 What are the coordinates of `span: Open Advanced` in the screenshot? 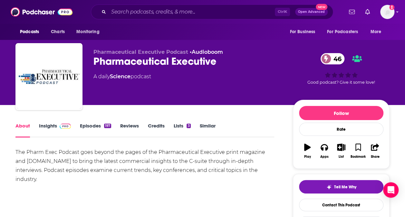 It's located at (311, 12).